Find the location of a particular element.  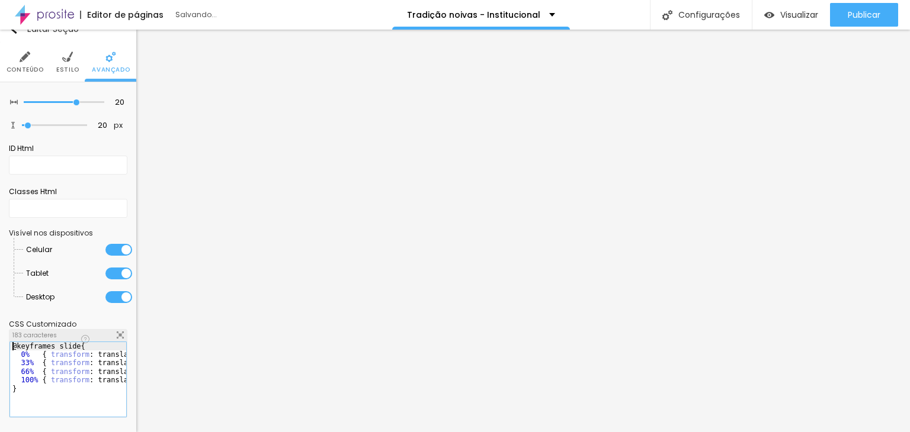

div: Classes Html is located at coordinates (68, 192).